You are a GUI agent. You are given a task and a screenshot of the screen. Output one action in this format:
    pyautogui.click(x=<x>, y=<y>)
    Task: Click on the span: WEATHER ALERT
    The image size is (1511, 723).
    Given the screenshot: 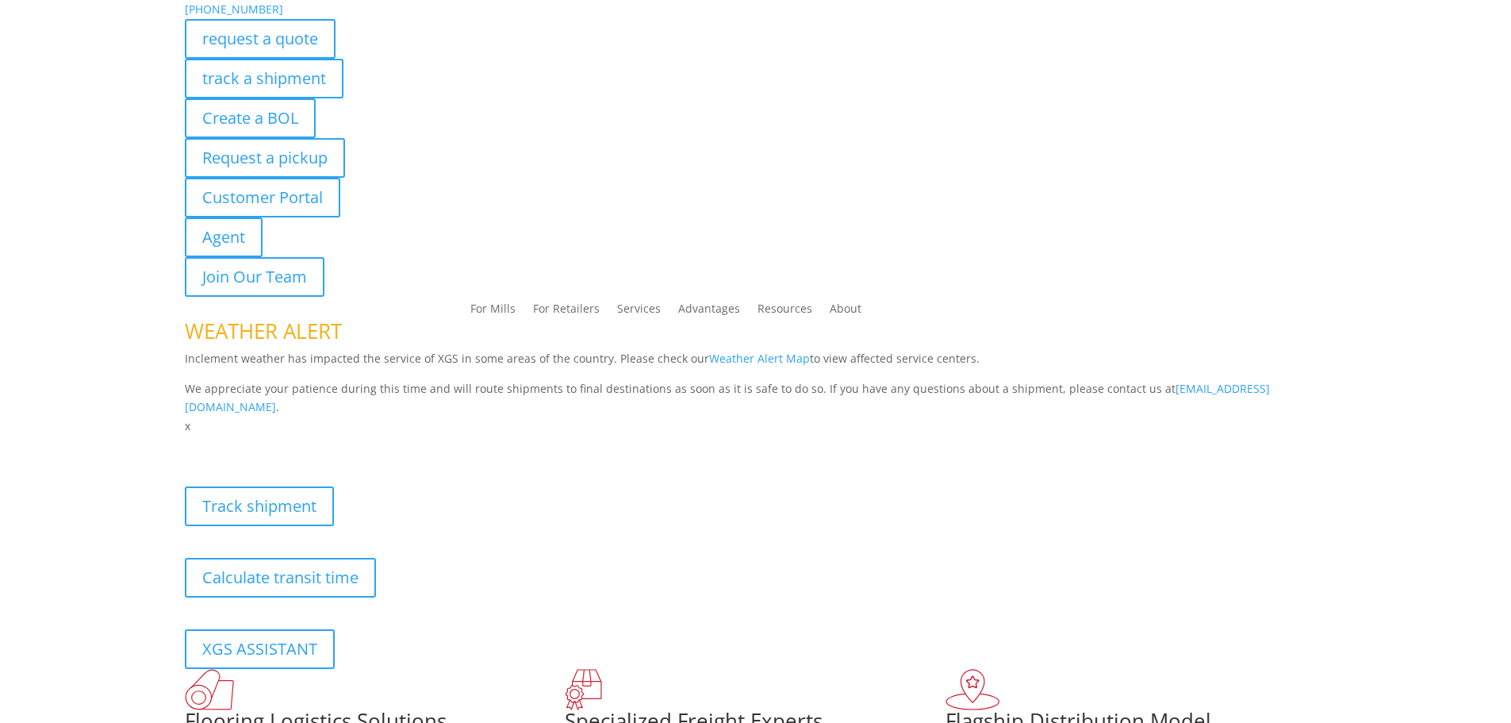 What is the action you would take?
    pyautogui.click(x=263, y=331)
    